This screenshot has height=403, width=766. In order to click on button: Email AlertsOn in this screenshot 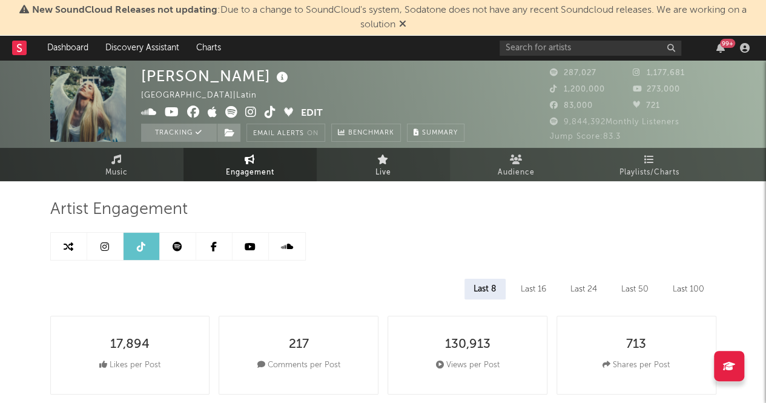, I will do `click(286, 133)`.